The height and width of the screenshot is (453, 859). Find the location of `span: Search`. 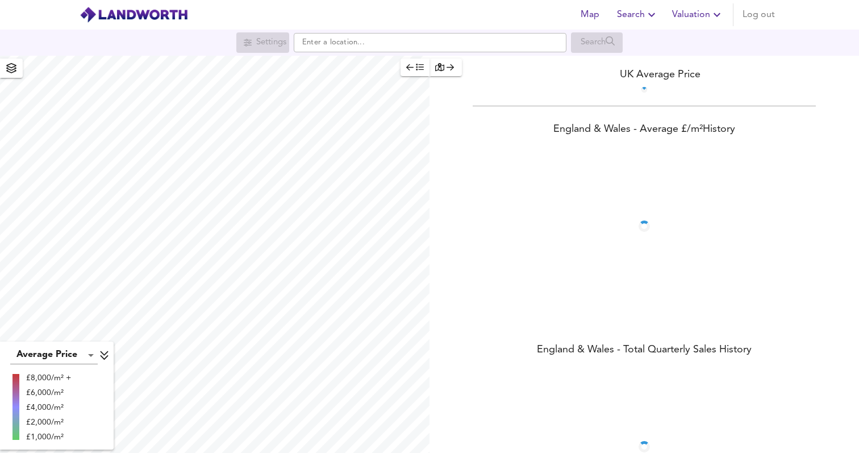

span: Search is located at coordinates (637, 15).